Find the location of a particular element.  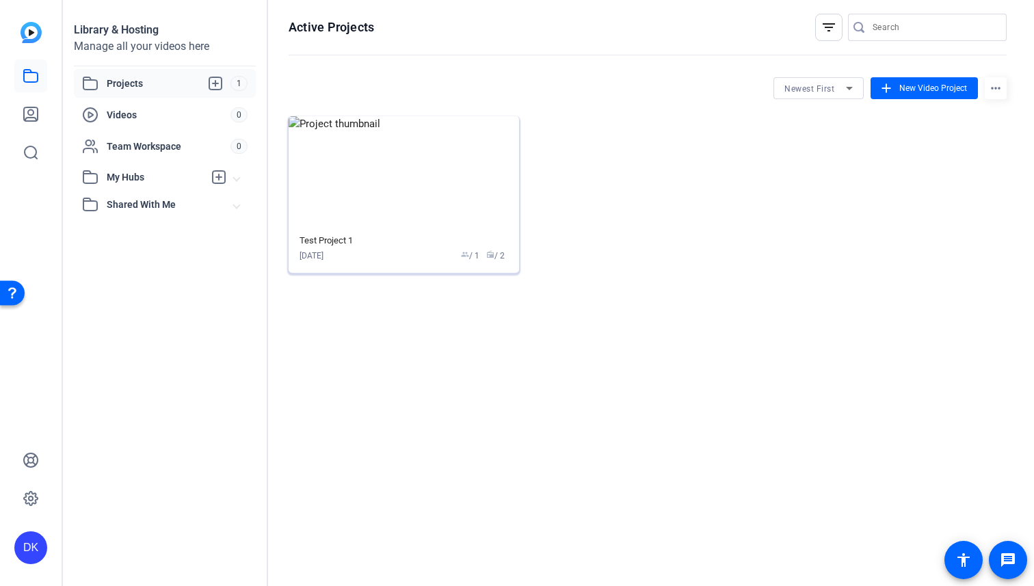

input: Search is located at coordinates (935, 27).